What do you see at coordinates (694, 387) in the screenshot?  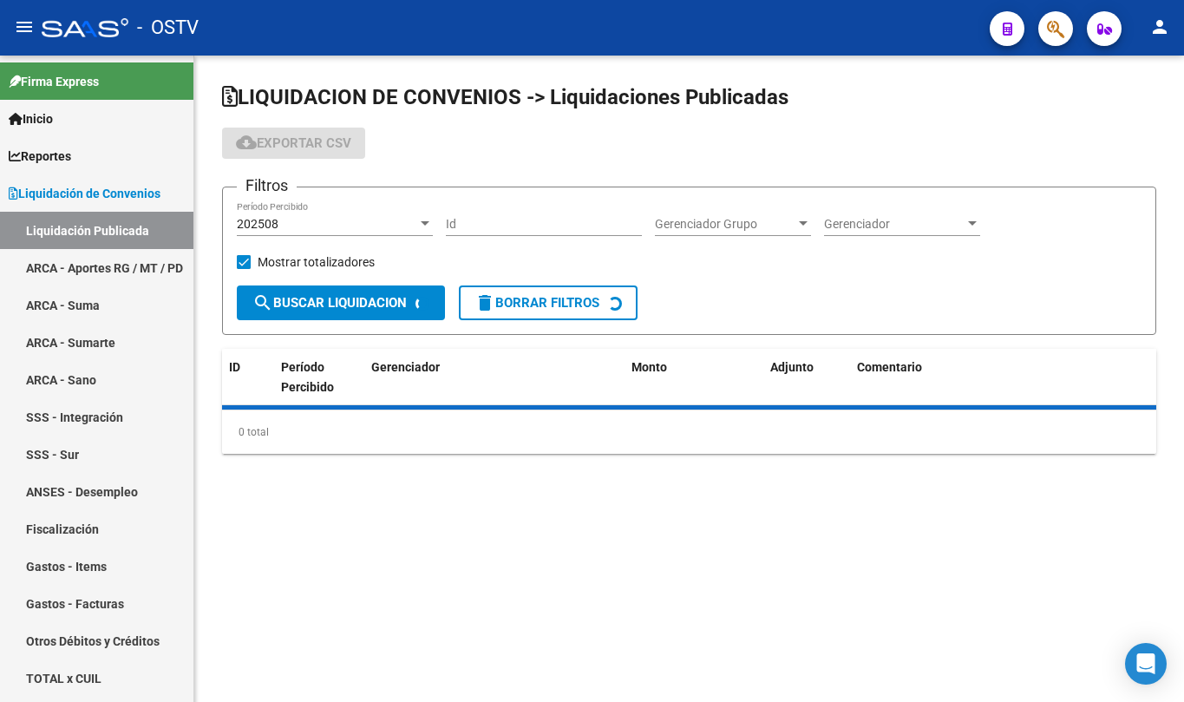 I see `datatable-header-cell: Monto` at bounding box center [694, 387].